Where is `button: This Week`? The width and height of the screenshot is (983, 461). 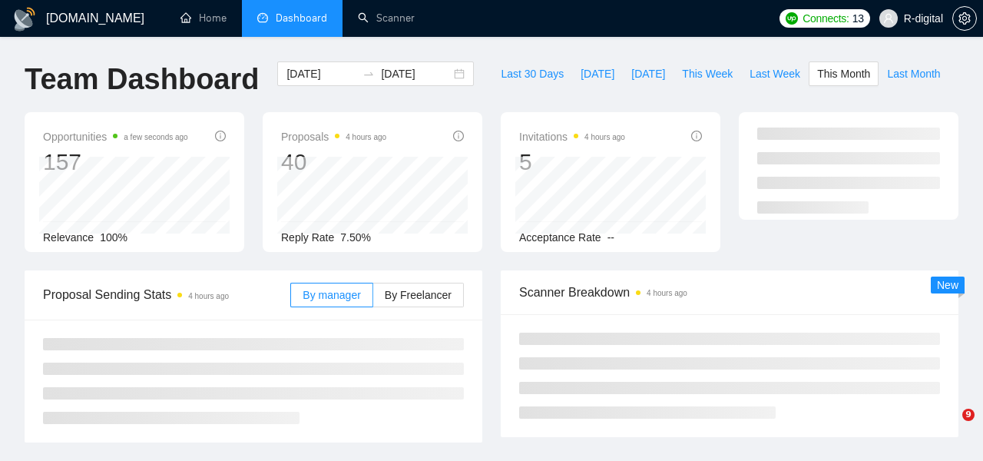 button: This Week is located at coordinates (708, 74).